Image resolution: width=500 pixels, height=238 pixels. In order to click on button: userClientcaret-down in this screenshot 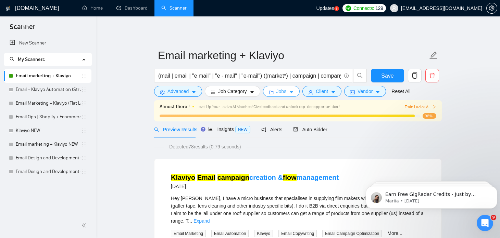, I will do `click(322, 91)`.